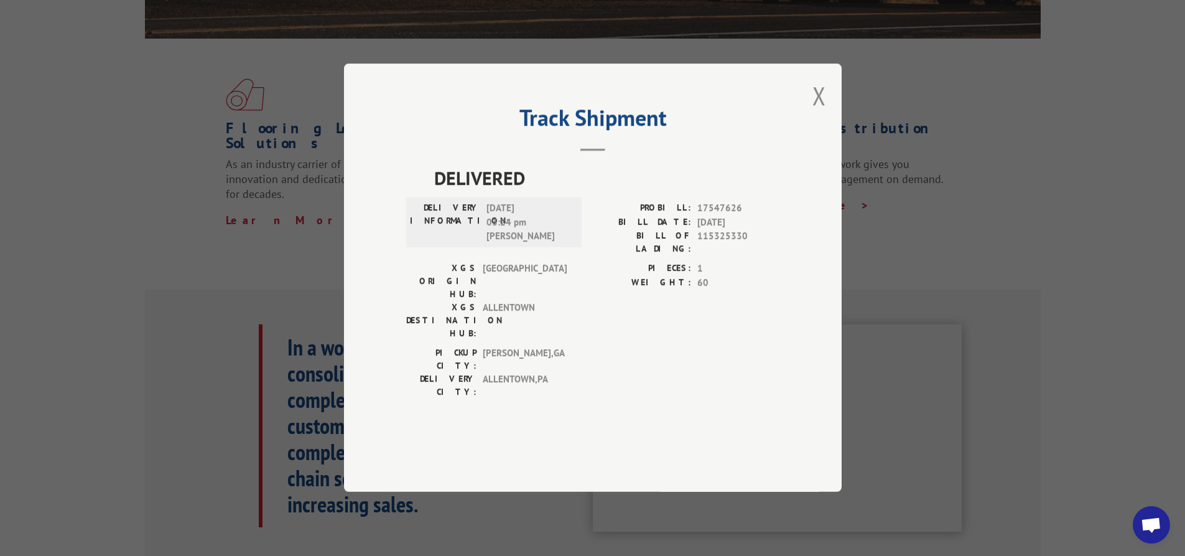 The width and height of the screenshot is (1185, 556). I want to click on label: XGS DESTINATION HUB:, so click(441, 320).